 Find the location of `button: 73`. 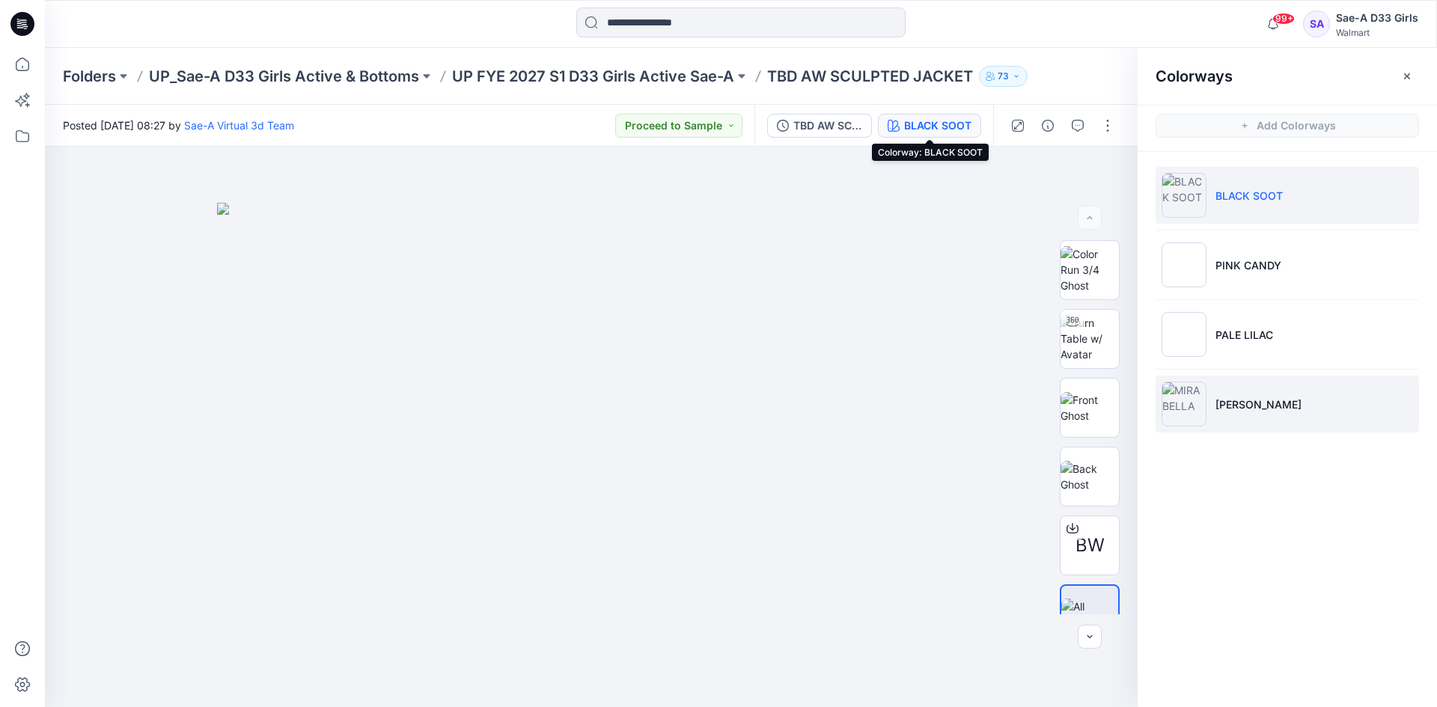

button: 73 is located at coordinates (1003, 76).